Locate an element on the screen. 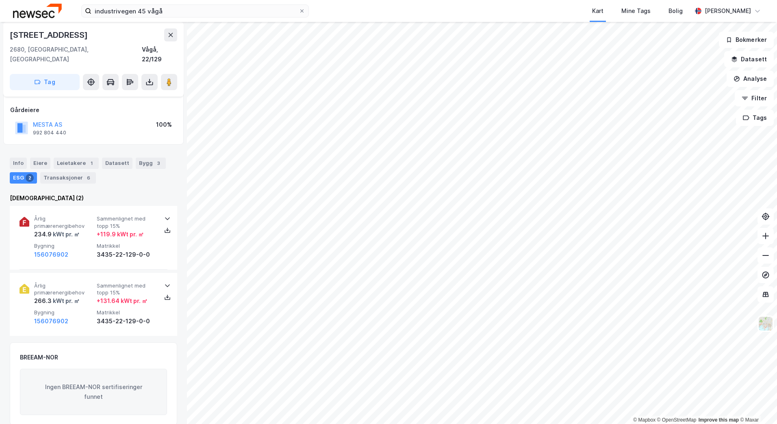 Image resolution: width=777 pixels, height=424 pixels. a: Mapbox is located at coordinates (644, 420).